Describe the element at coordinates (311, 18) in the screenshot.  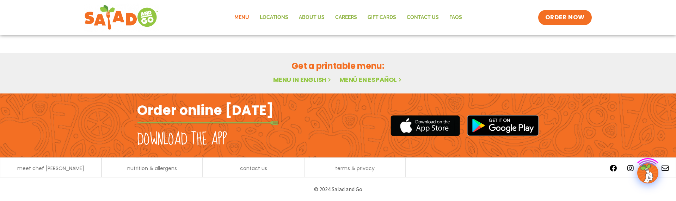
I see `a: About Us` at that location.